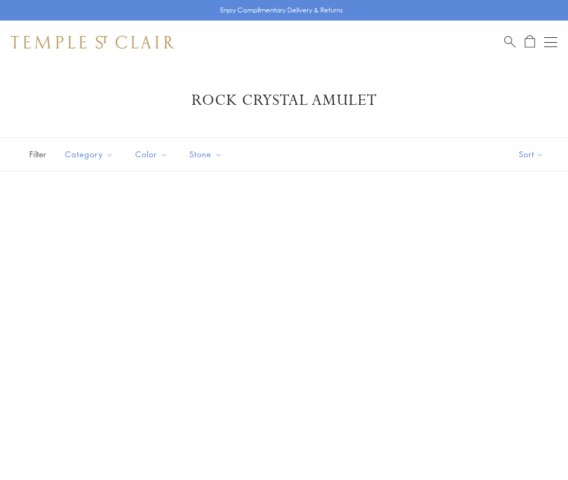  Describe the element at coordinates (551, 42) in the screenshot. I see `button: Open navigation` at that location.